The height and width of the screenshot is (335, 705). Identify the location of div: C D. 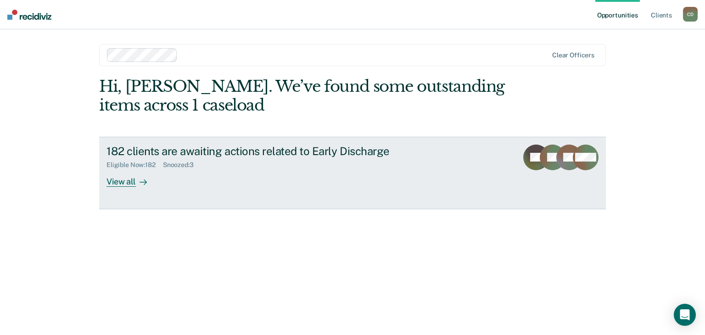
(690, 14).